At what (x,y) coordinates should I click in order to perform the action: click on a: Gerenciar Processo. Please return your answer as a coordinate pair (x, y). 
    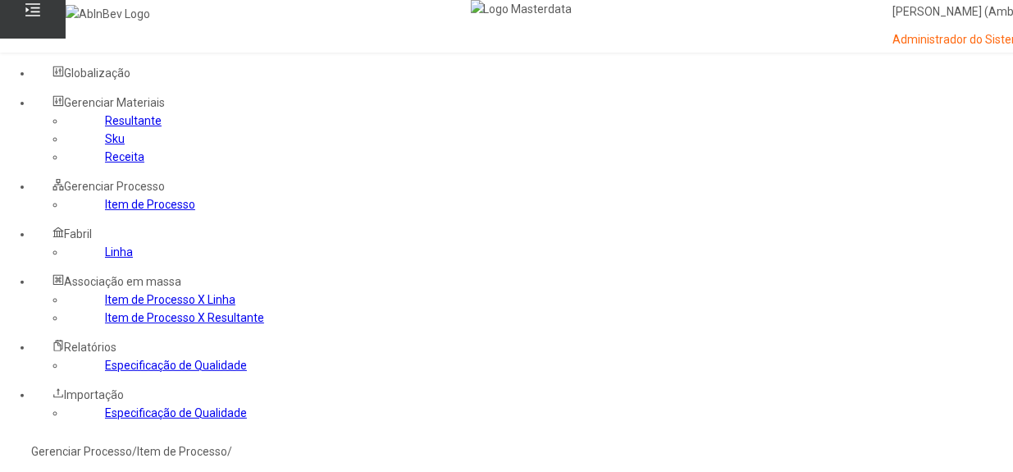
    Looking at the image, I should click on (81, 451).